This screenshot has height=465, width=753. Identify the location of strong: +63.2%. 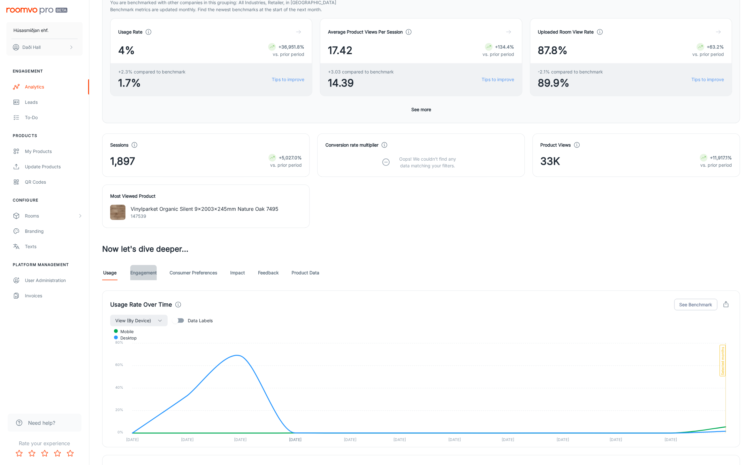
(716, 47).